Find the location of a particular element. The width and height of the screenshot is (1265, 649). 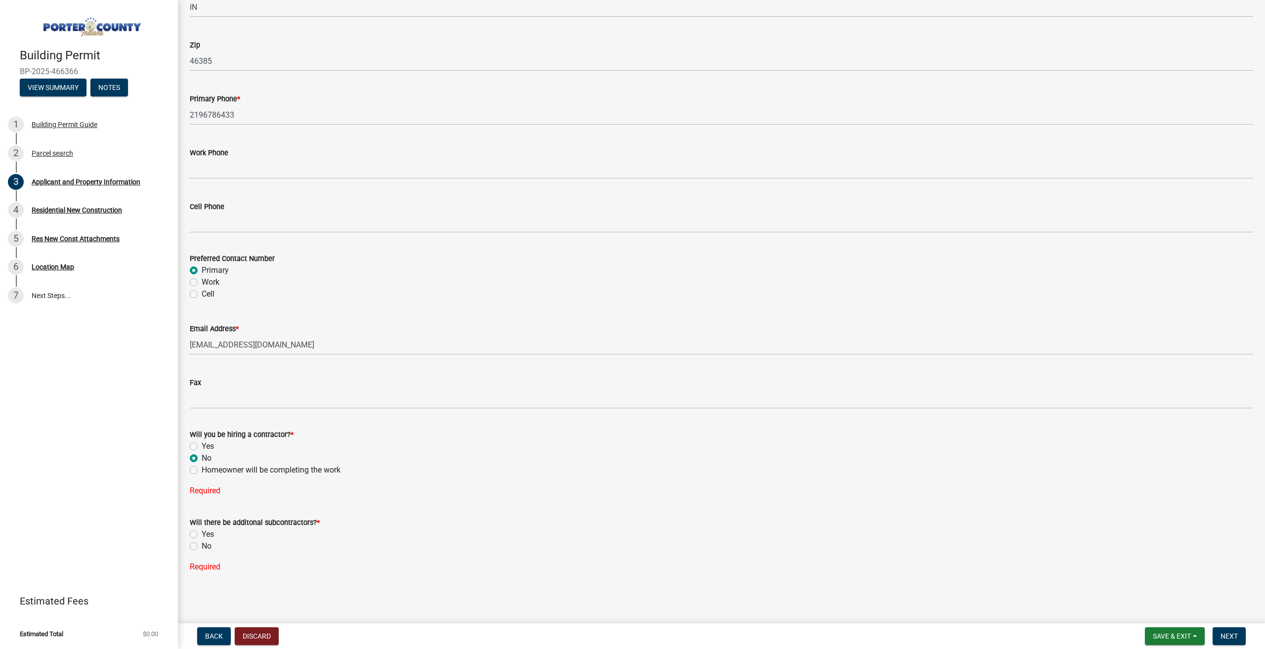

label: Primary Phone is located at coordinates (215, 99).